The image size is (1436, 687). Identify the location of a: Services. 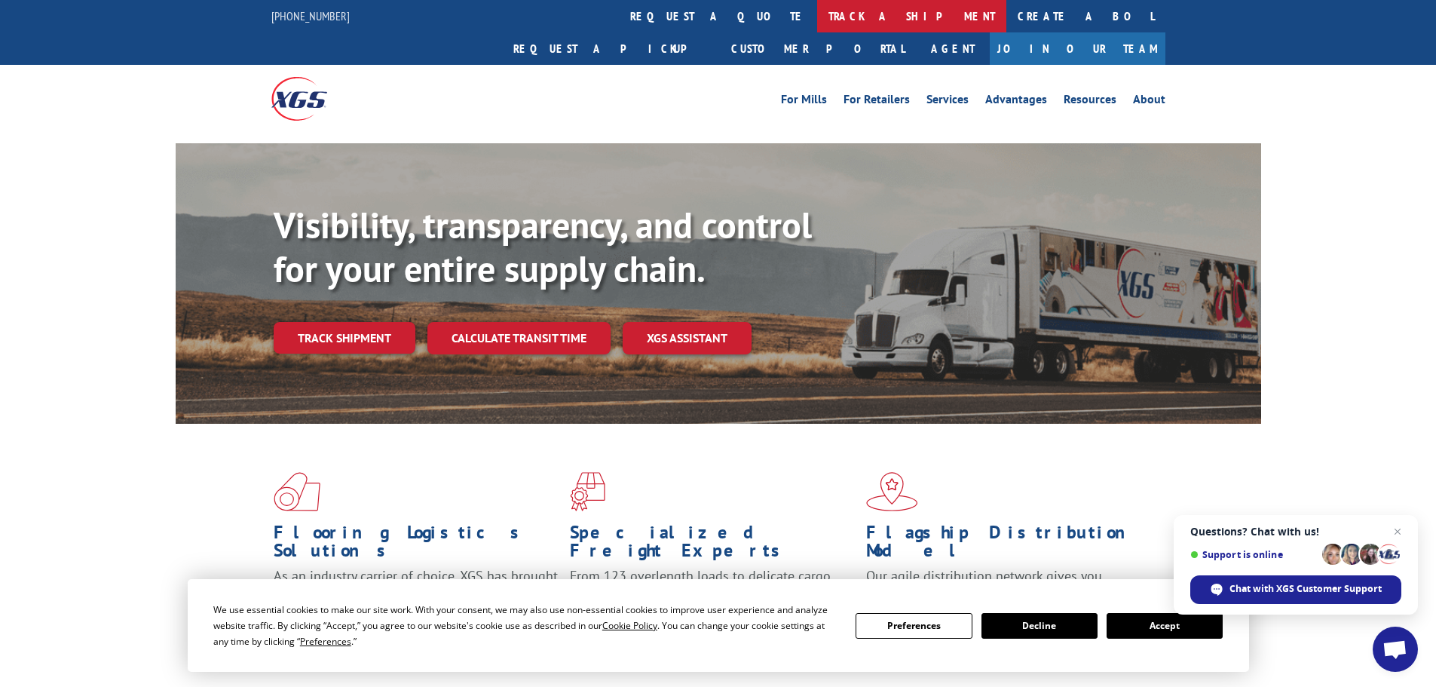
(947, 102).